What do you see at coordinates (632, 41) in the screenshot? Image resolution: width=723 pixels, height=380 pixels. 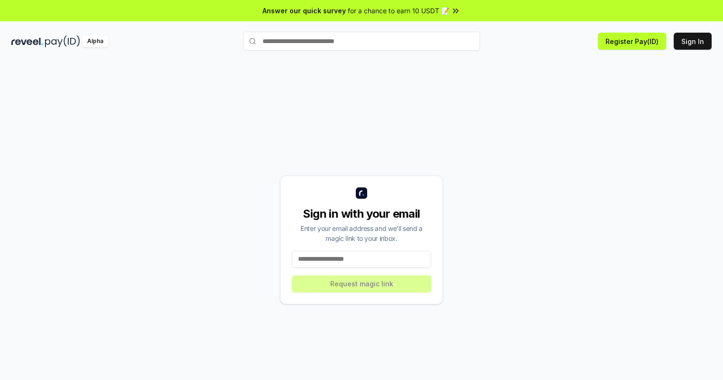 I see `button: Register Pay(ID)` at bounding box center [632, 41].